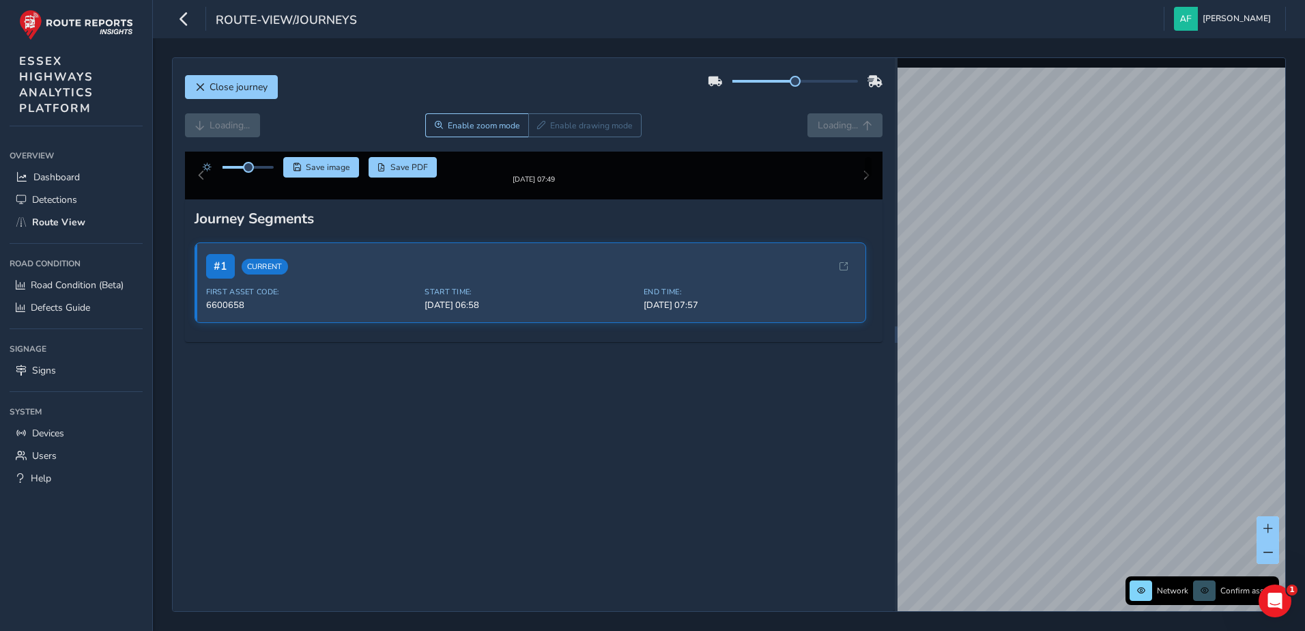  I want to click on span: Save PDF, so click(409, 167).